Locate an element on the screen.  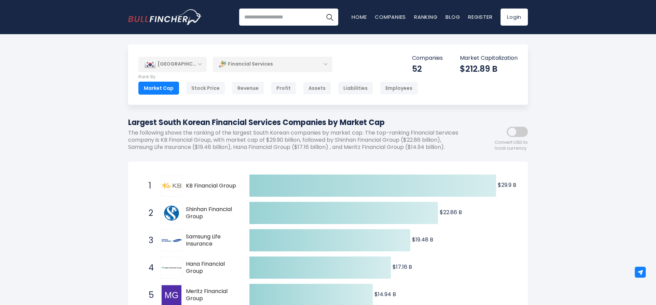
a: Home is located at coordinates (359, 17).